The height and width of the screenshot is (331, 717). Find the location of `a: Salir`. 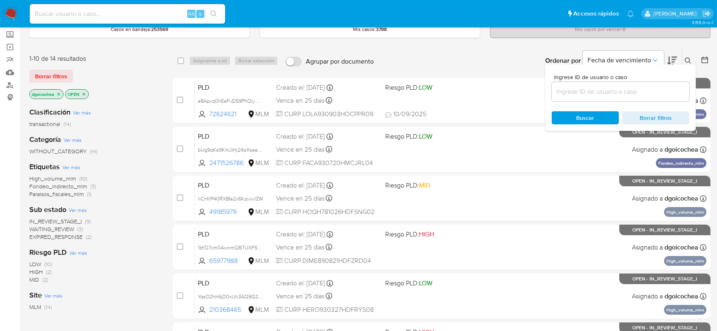

a: Salir is located at coordinates (706, 13).